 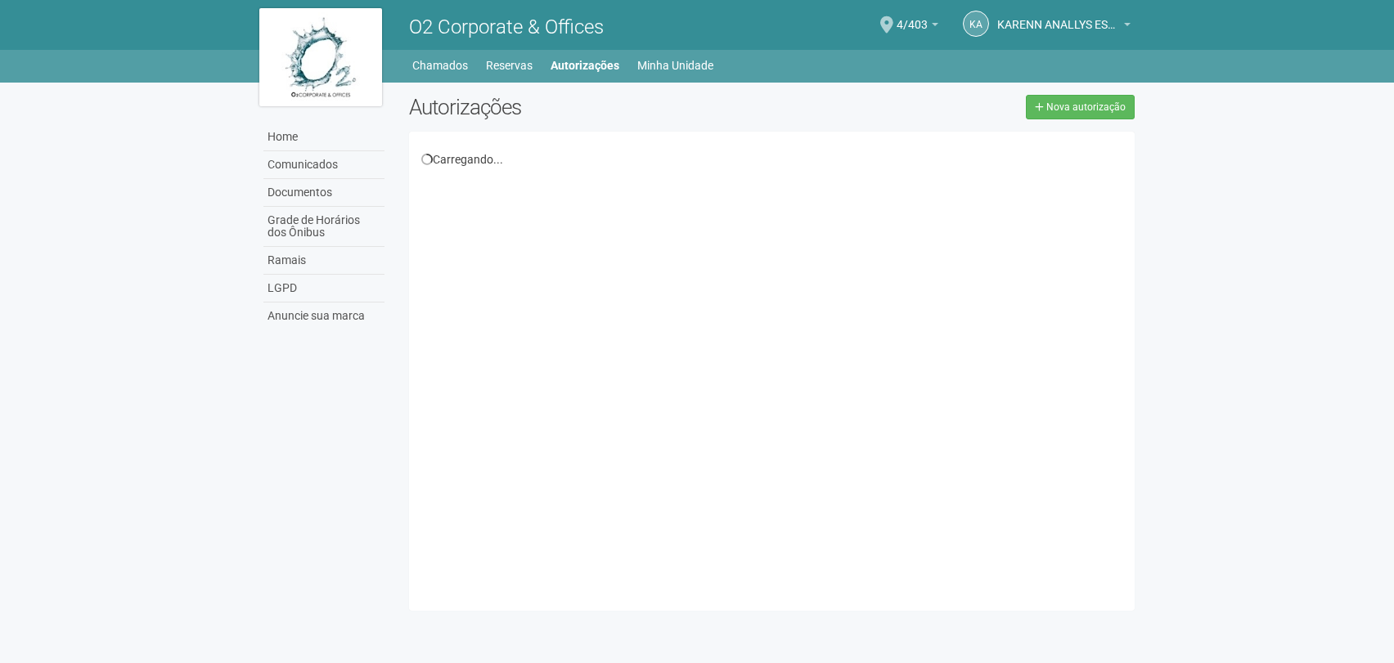 What do you see at coordinates (917, 27) in the screenshot?
I see `a: 4/403` at bounding box center [917, 27].